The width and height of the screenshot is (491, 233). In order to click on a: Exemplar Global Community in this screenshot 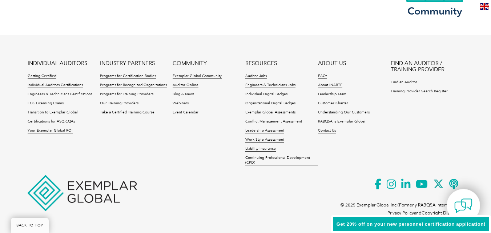, I will do `click(197, 76)`.